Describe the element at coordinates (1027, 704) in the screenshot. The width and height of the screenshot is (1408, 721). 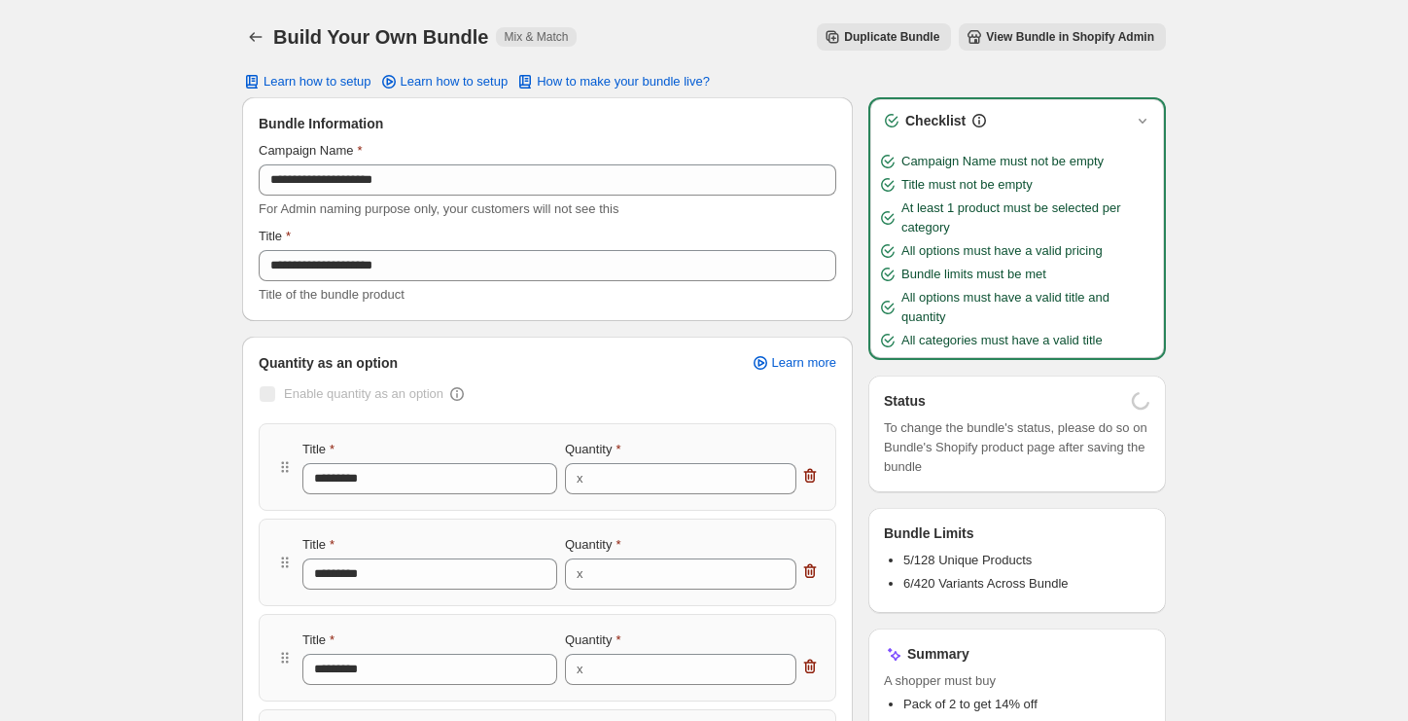
I see `li: Pack of 2 to get 14% off` at that location.